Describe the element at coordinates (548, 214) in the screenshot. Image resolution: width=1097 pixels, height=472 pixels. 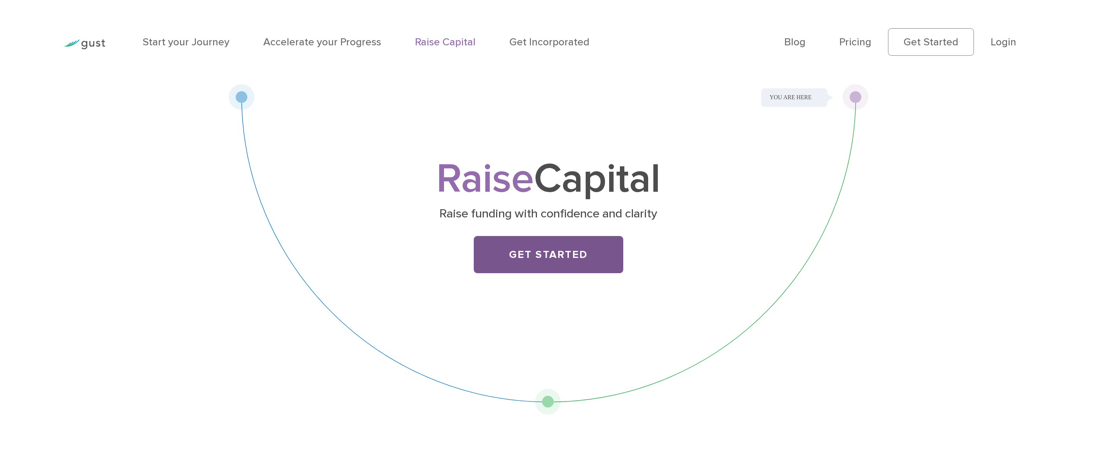
I see `p: Raise funding with confidence and clarity` at that location.